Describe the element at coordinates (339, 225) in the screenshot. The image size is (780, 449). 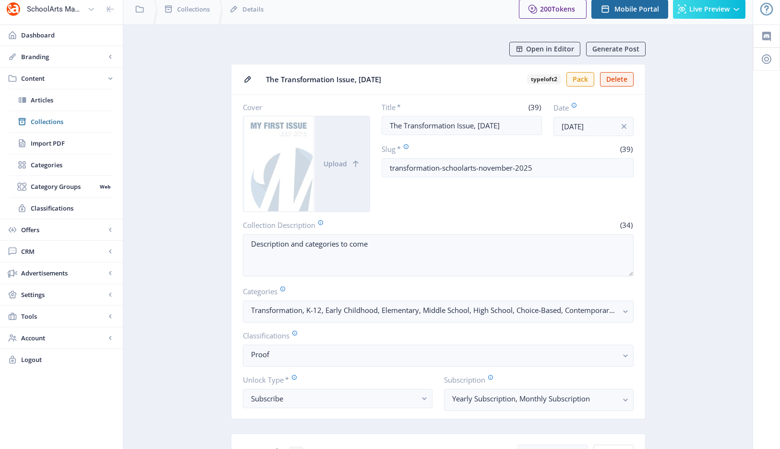
I see `label: Collection Description` at that location.